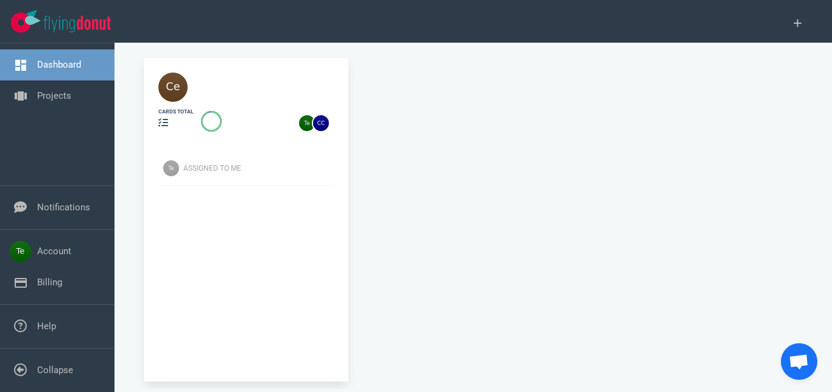 This screenshot has width=832, height=392. Describe the element at coordinates (46, 326) in the screenshot. I see `a: Help` at that location.